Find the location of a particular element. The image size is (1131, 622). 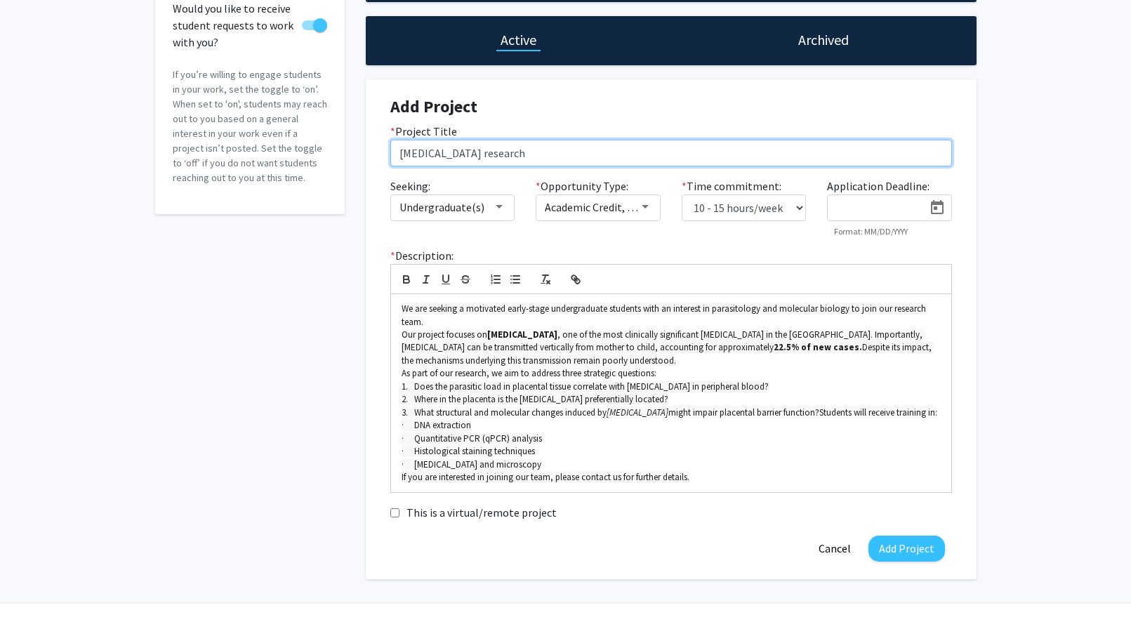

span: Despite its impact, the mechanisms underlying this transmission remain poorly understood. is located at coordinates (668, 353).